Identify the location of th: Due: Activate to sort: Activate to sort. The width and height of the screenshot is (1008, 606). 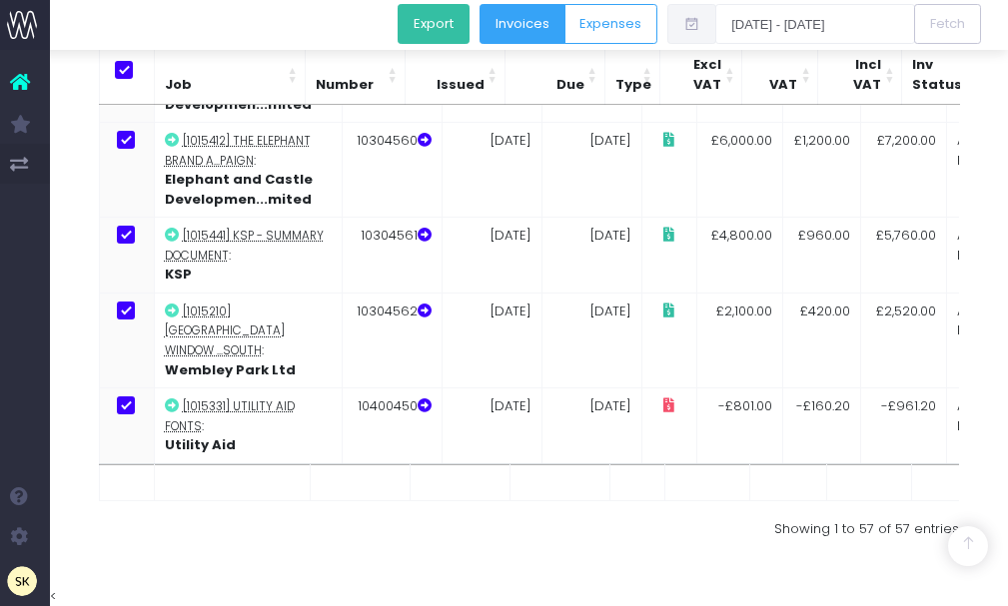
(554, 75).